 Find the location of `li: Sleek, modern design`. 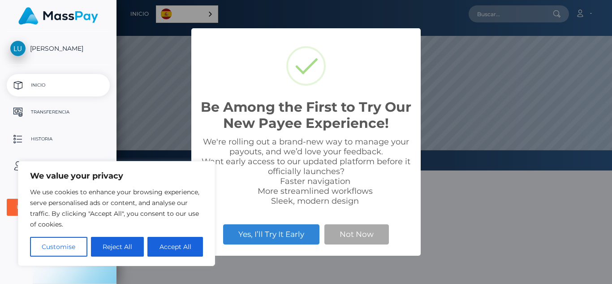

li: Sleek, modern design is located at coordinates (315, 201).